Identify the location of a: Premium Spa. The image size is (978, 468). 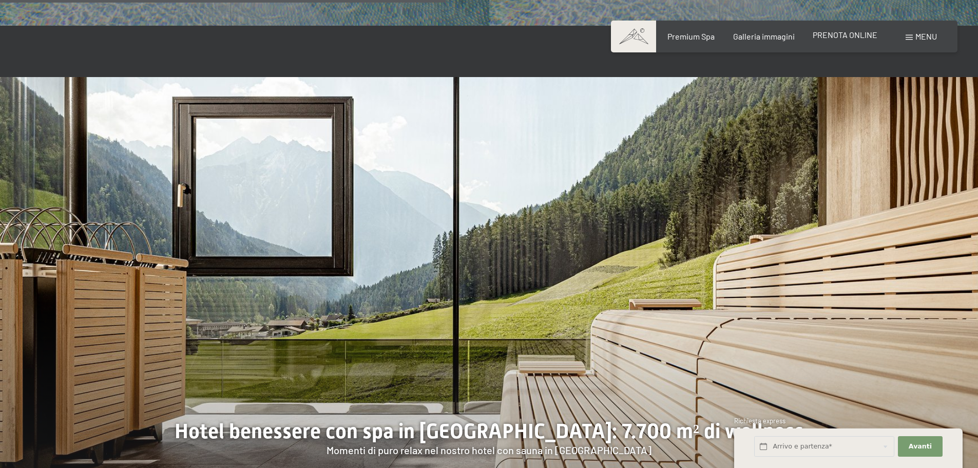
(691, 36).